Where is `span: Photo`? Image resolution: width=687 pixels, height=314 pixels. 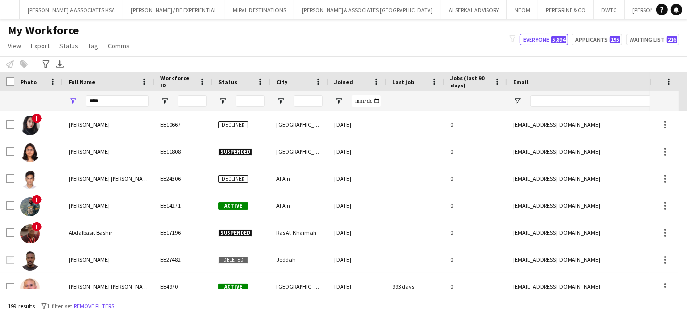 span: Photo is located at coordinates (29, 82).